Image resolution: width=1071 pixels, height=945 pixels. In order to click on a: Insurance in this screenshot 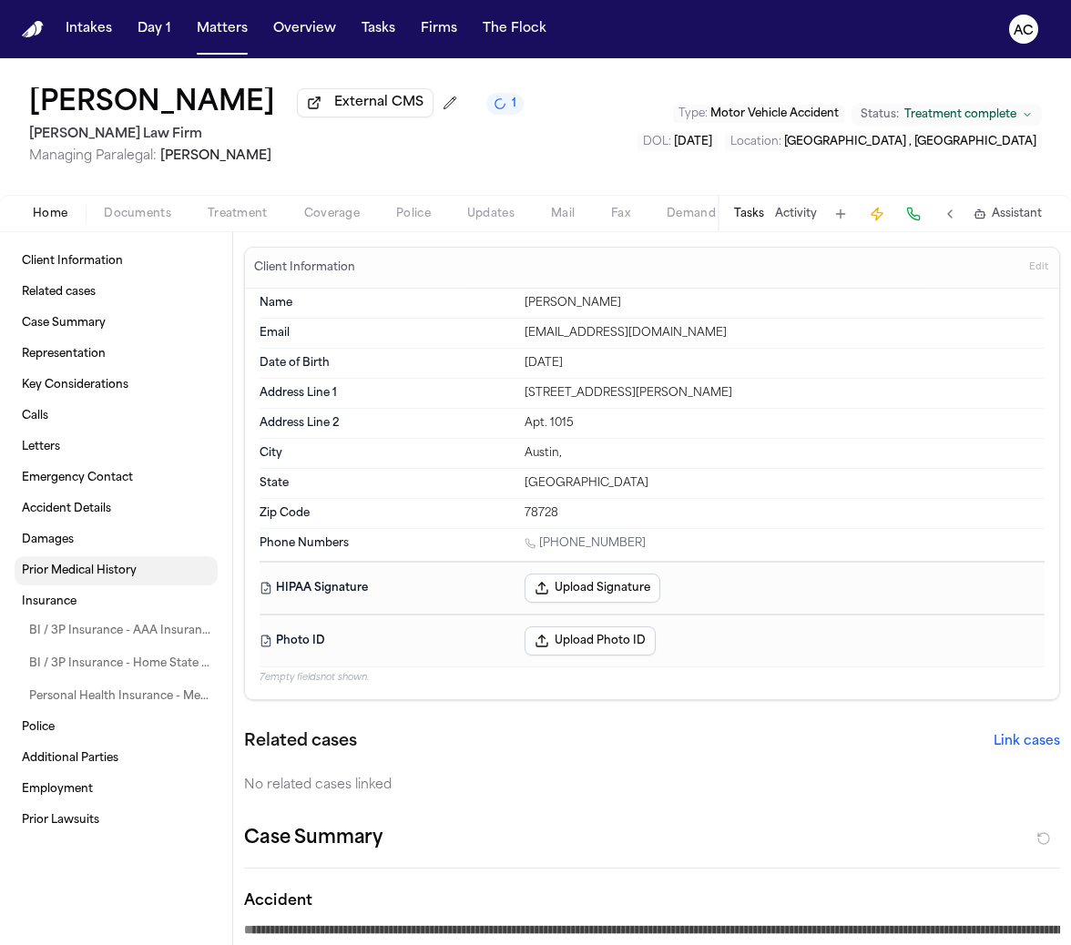, I will do `click(116, 602)`.